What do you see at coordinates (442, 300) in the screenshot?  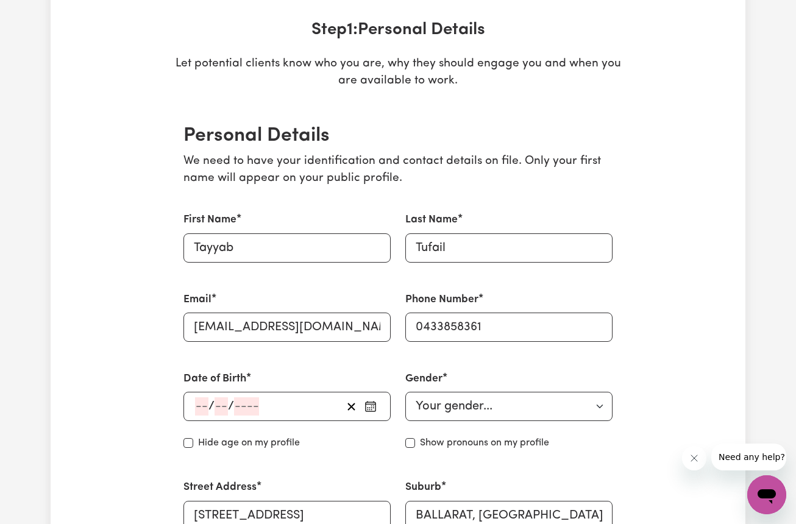 I see `label: Phone Number` at bounding box center [442, 300].